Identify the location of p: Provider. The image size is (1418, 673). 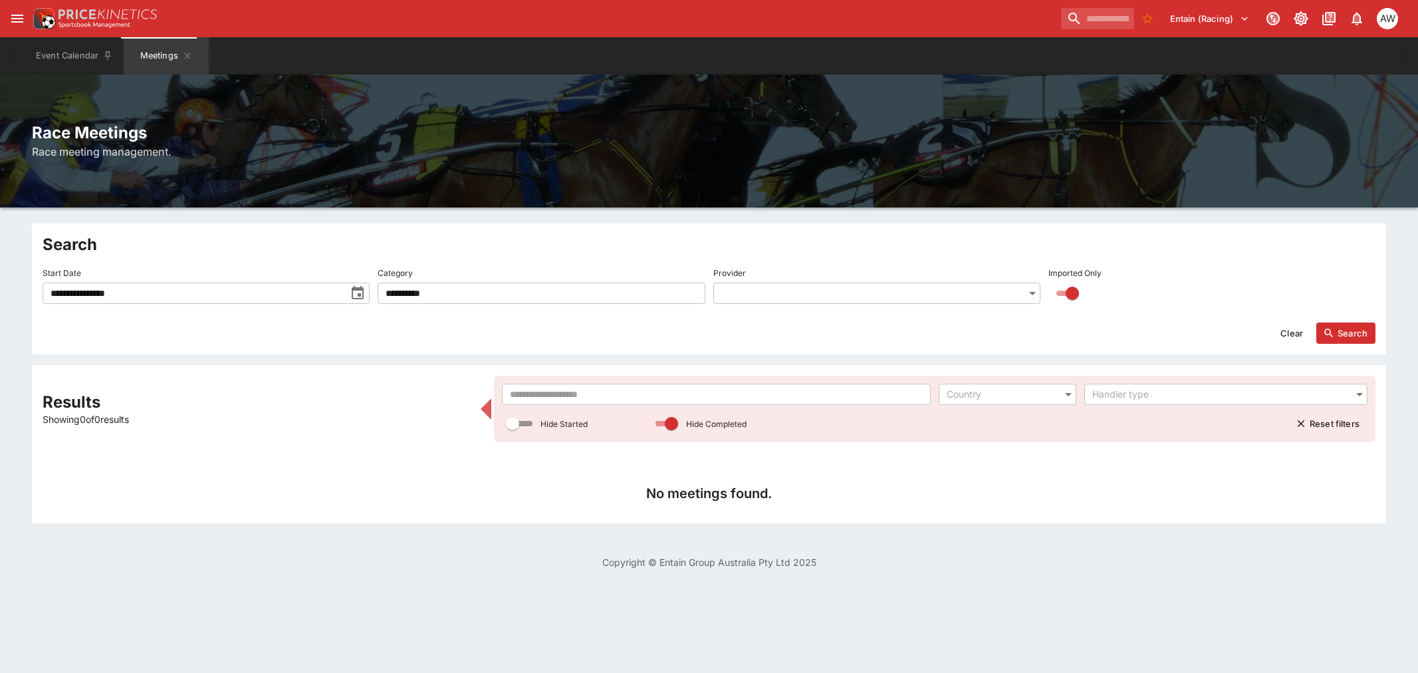
(729, 273).